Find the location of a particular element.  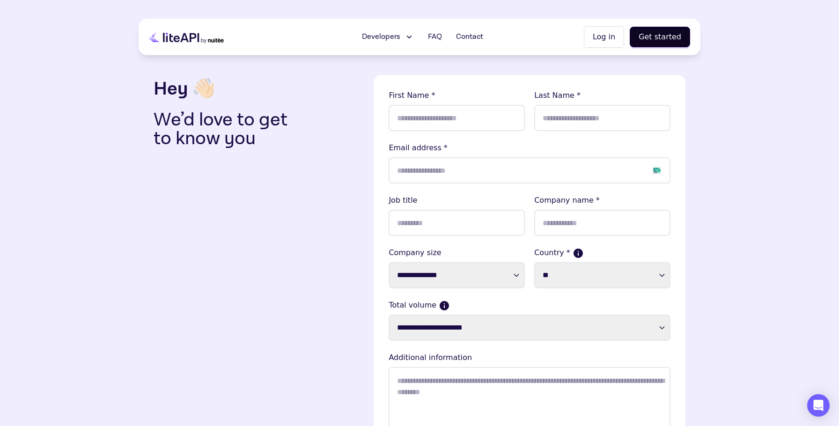

h3: Hey 👋🏻 is located at coordinates (260, 89).